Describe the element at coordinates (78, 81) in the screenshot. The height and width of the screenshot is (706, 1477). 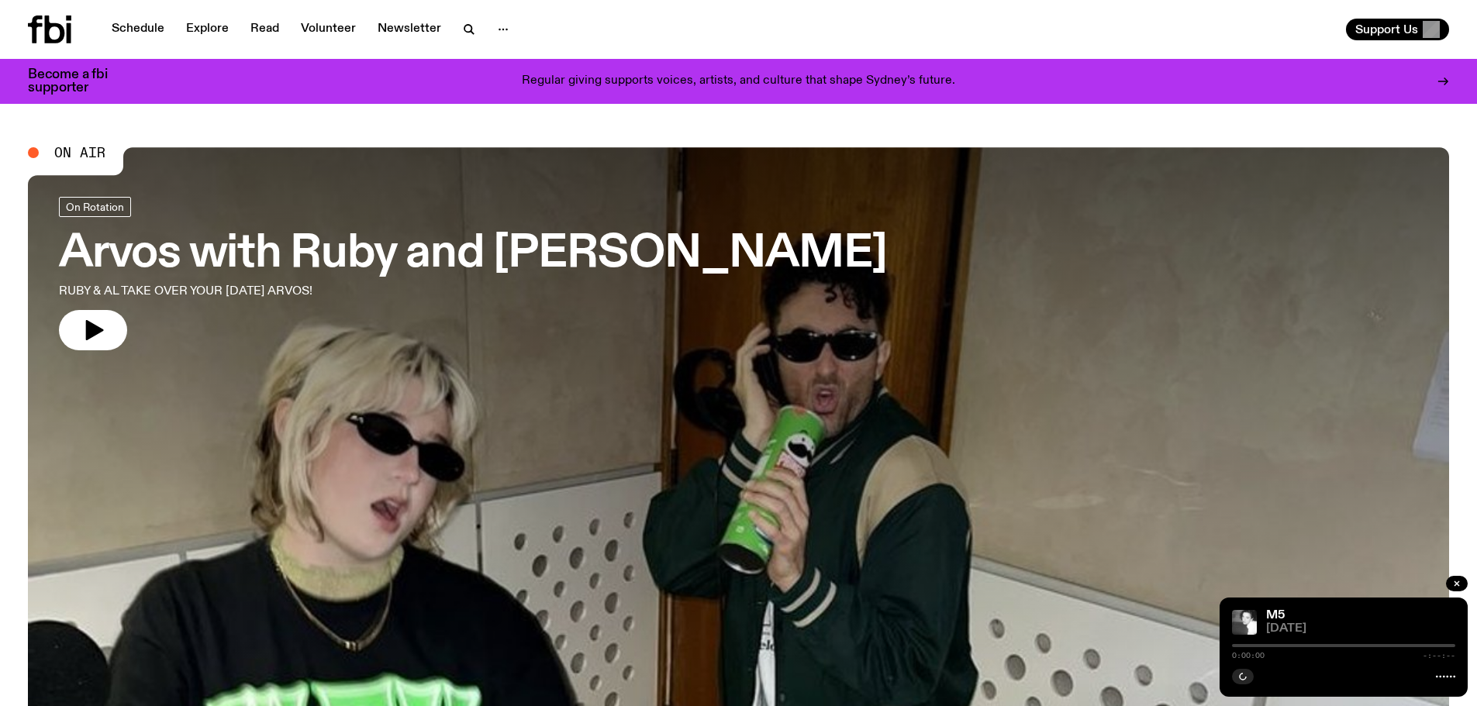
I see `h3: Become a fbi supporter` at that location.